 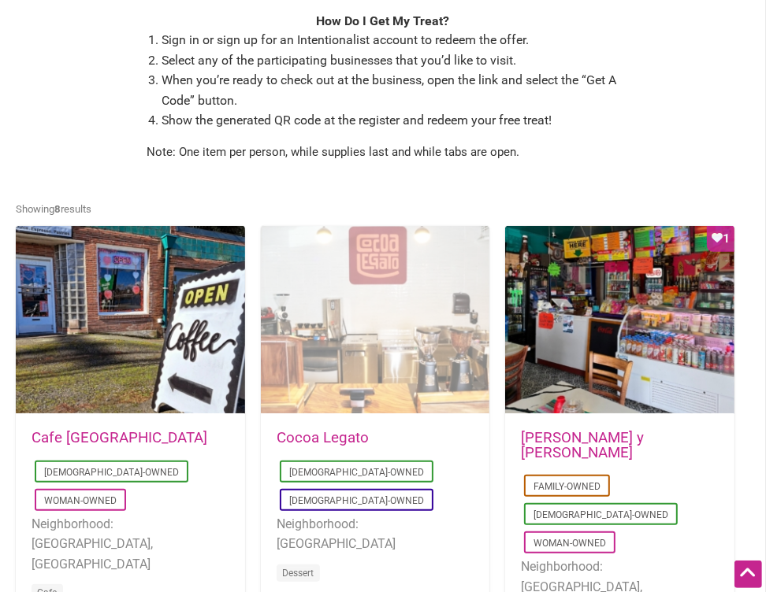 What do you see at coordinates (383, 152) in the screenshot?
I see `p: Note: One item per person, while supplies last and while tabs are open.` at bounding box center [383, 152].